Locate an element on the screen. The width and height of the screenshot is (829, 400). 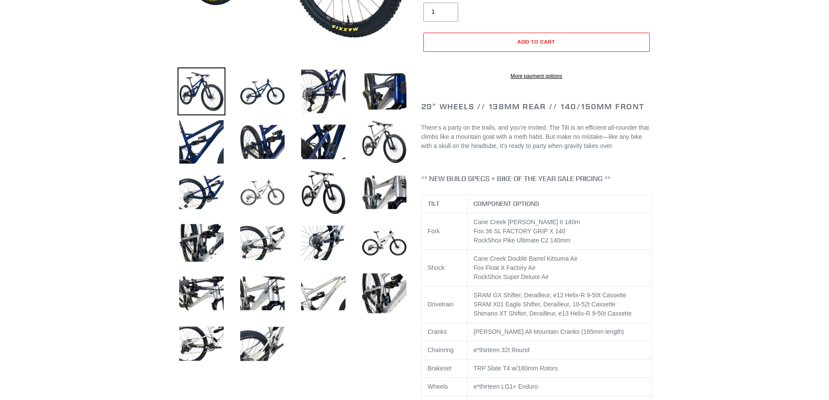
td: Brakeset is located at coordinates (444, 368).